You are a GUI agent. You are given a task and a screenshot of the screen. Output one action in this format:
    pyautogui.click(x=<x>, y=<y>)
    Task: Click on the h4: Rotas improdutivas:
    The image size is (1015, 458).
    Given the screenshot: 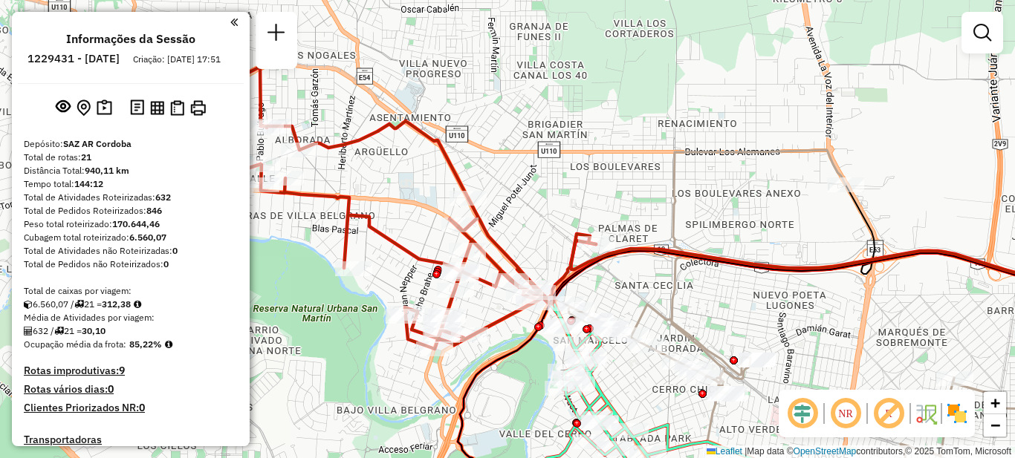 What is the action you would take?
    pyautogui.click(x=131, y=371)
    